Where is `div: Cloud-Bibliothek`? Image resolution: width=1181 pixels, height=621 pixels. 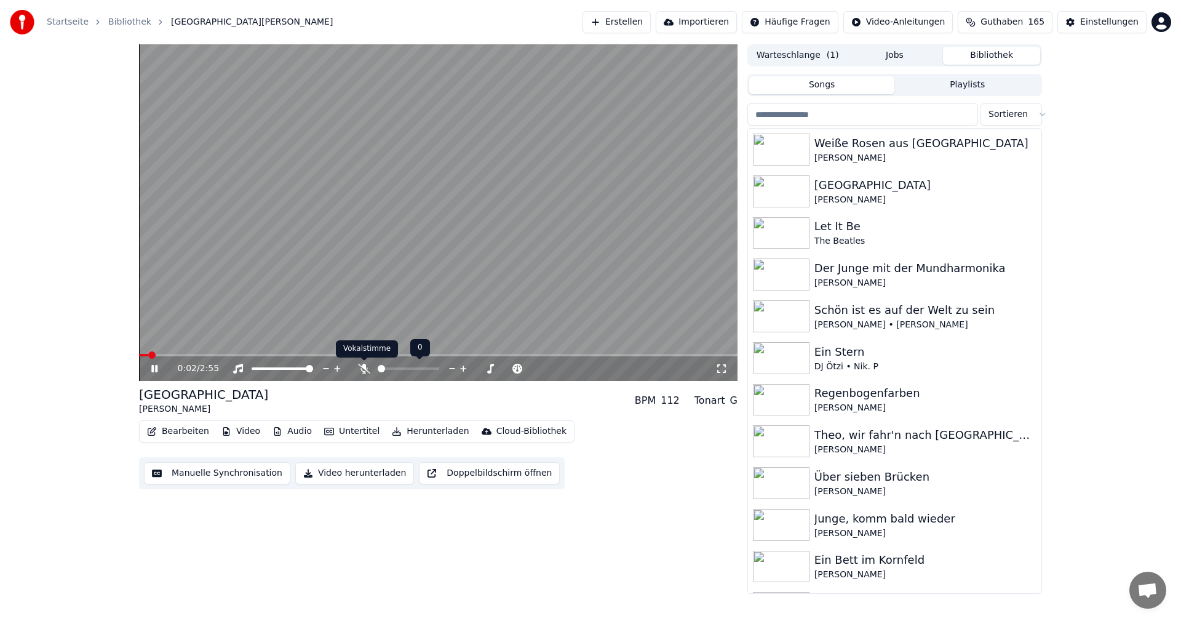 div: Cloud-Bibliothek is located at coordinates (532, 431).